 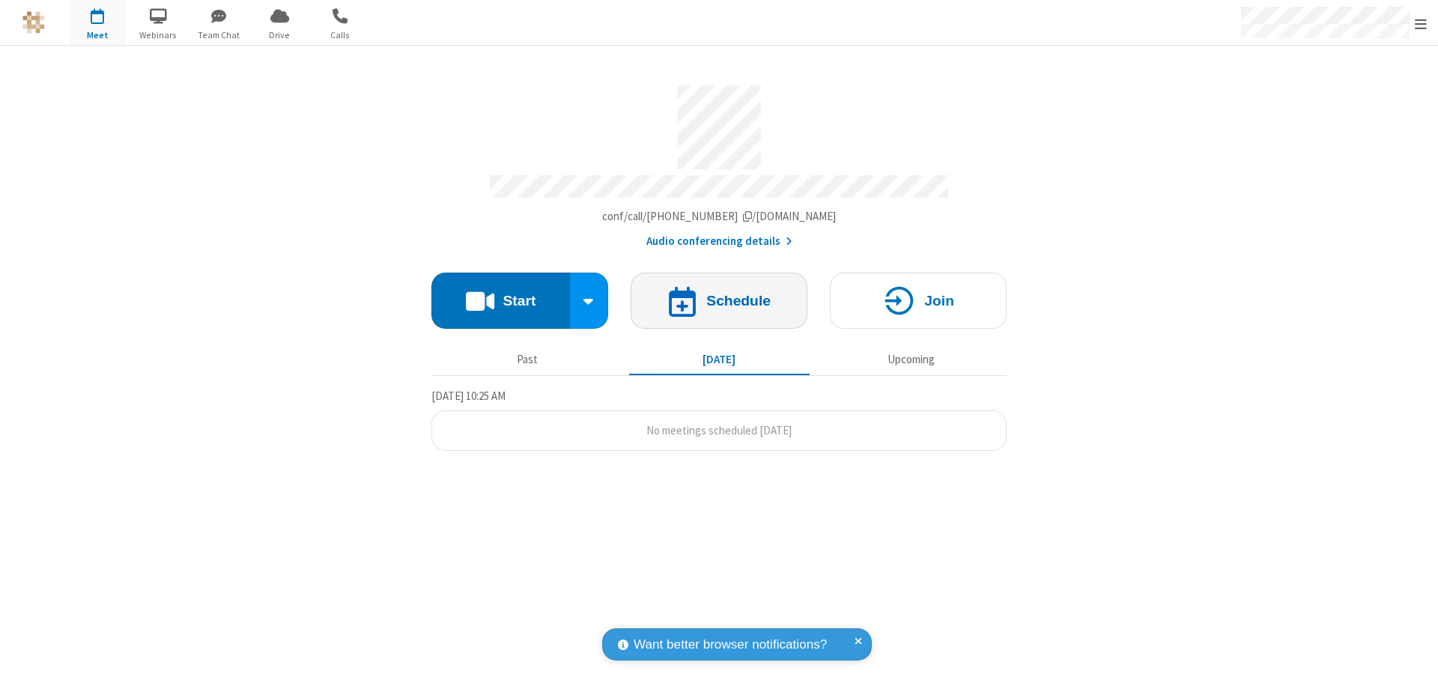 What do you see at coordinates (719, 241) in the screenshot?
I see `button: Audio conferencing details` at bounding box center [719, 241].